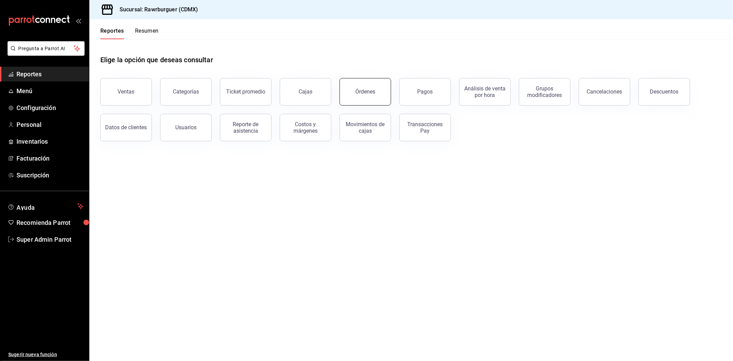 This screenshot has width=733, height=361. What do you see at coordinates (50, 158) in the screenshot?
I see `span: Facturación` at bounding box center [50, 158].